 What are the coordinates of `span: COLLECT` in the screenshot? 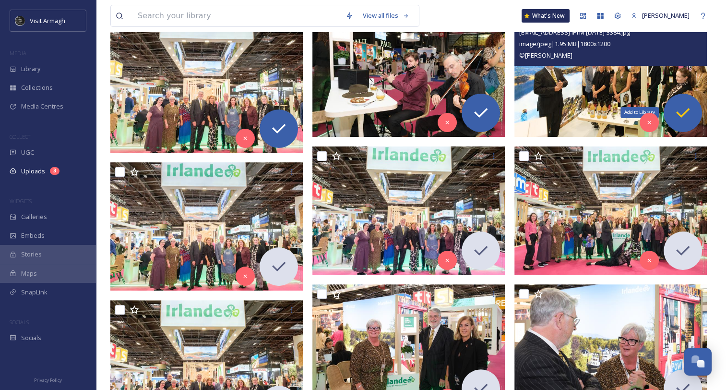 It's located at (20, 136).